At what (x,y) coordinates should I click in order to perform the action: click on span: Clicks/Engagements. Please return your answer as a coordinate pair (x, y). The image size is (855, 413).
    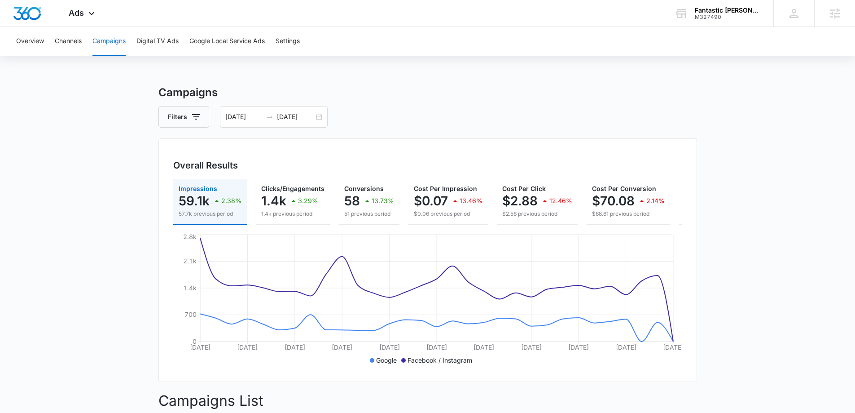
    Looking at the image, I should click on (293, 188).